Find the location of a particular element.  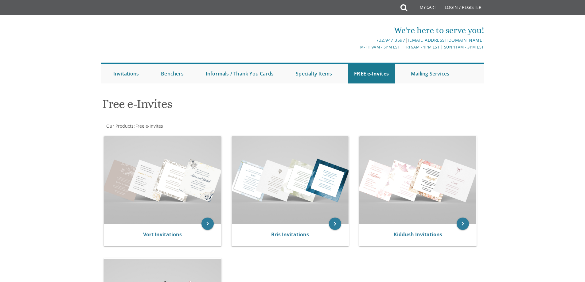

a: Specialty Items is located at coordinates (314, 74).